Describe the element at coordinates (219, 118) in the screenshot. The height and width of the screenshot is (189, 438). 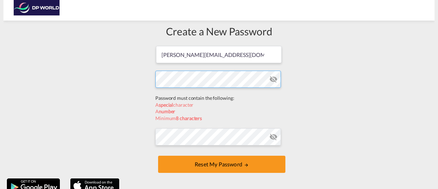
I see `div: Minimum` at that location.